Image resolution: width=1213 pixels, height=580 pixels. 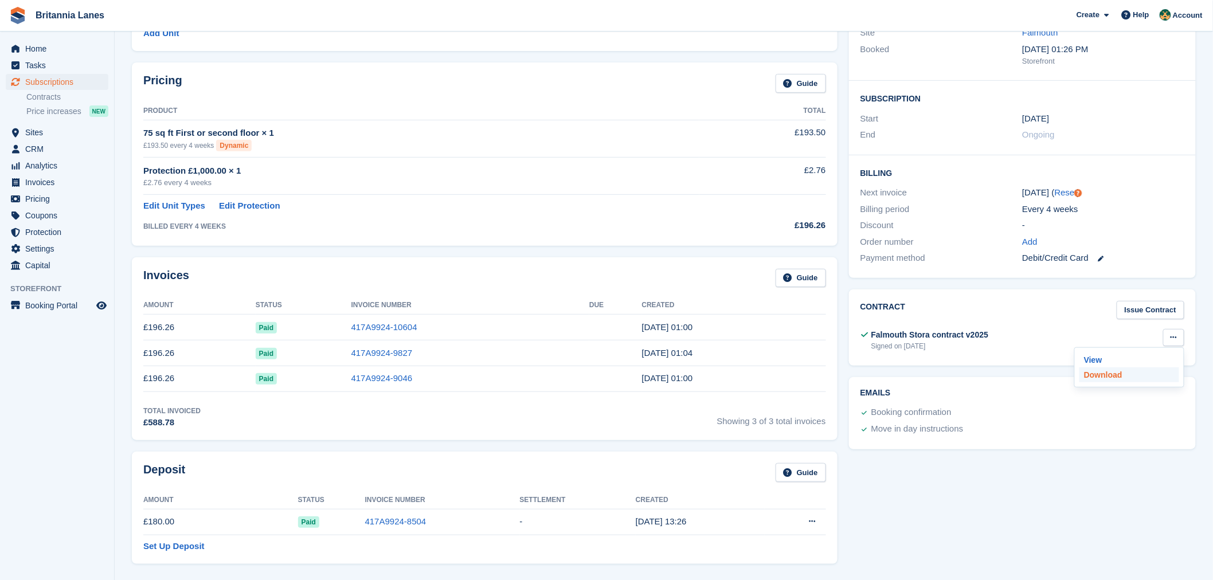 What do you see at coordinates (54, 111) in the screenshot?
I see `span: Price increases` at bounding box center [54, 111].